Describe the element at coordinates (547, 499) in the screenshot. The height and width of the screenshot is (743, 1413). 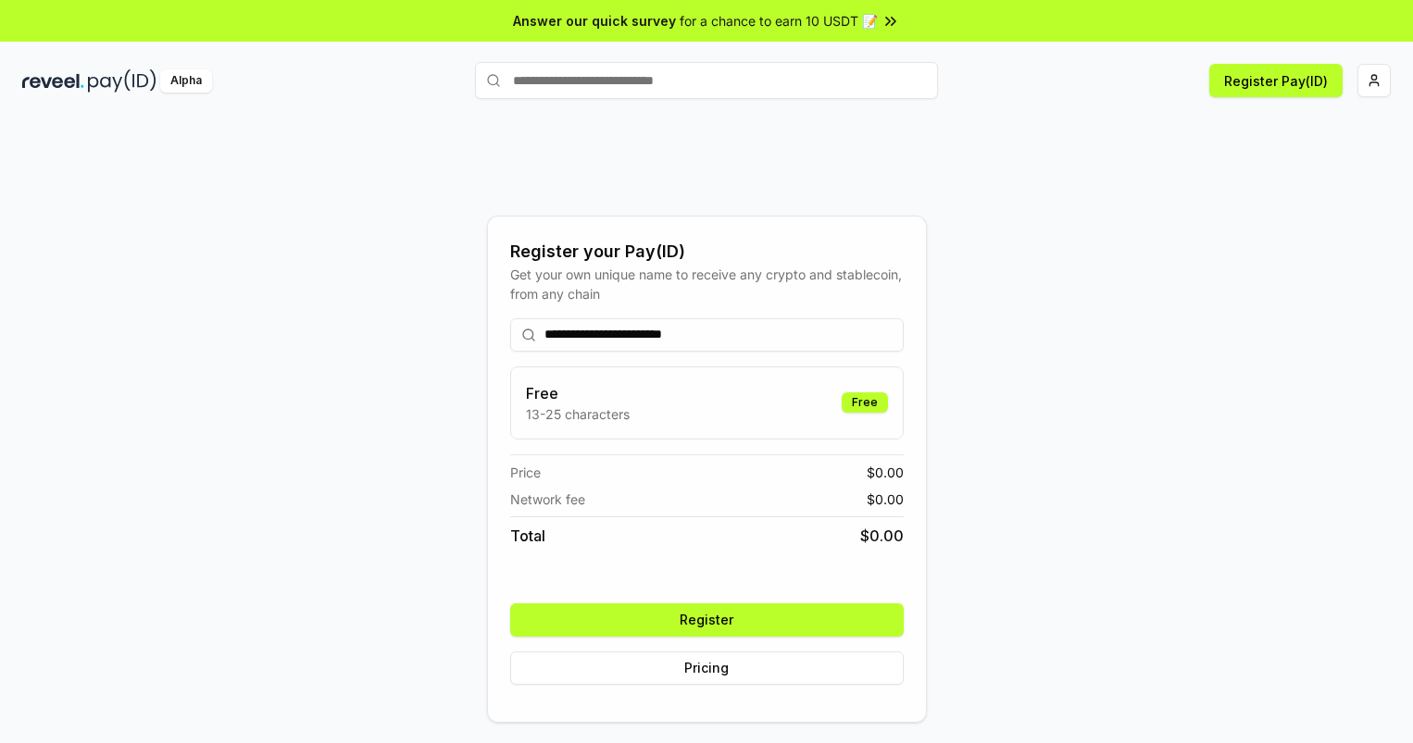
I see `span: Network fee` at that location.